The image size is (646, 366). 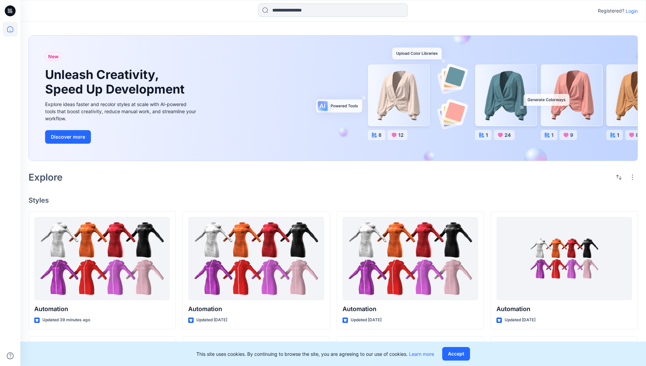 What do you see at coordinates (611, 11) in the screenshot?
I see `p: Registered?` at bounding box center [611, 11].